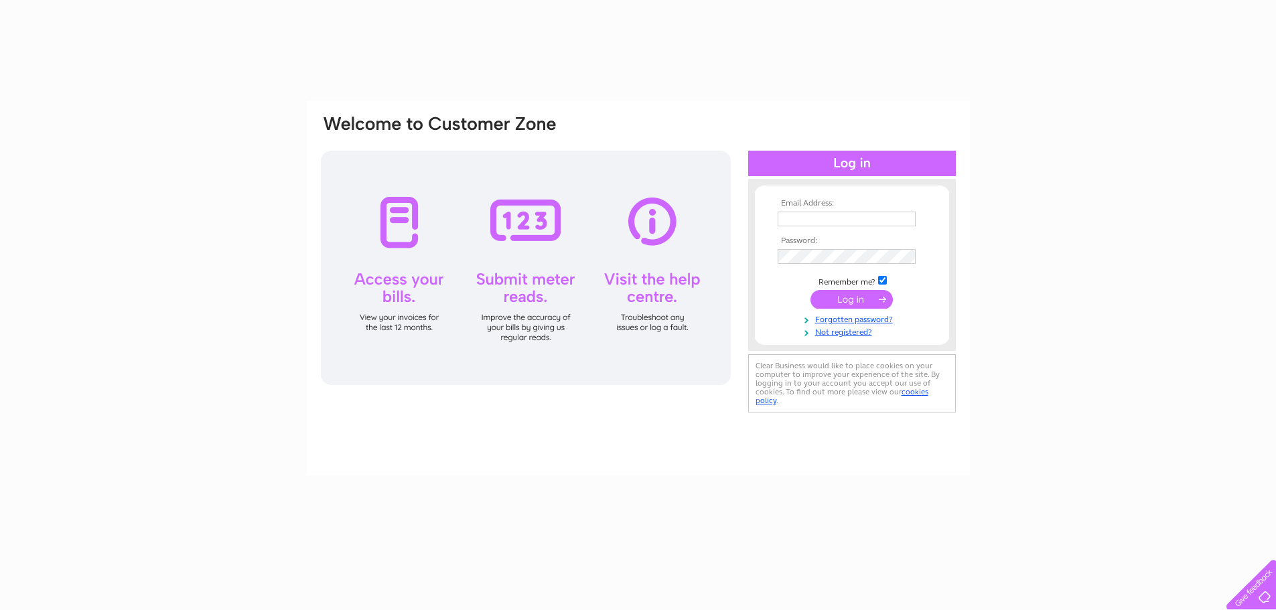 This screenshot has height=610, width=1276. I want to click on div: Clear Business would like to place cookies on your computer to improve your experience of the sit..., so click(852, 383).